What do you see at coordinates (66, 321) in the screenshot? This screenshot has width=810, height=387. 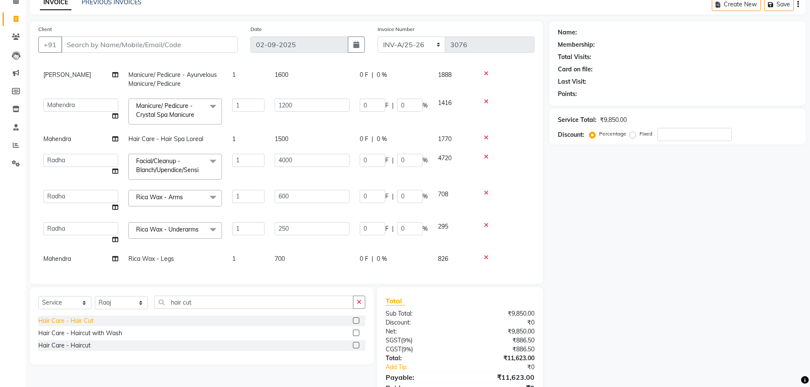 I see `div: Hair Care - Hair Cut` at bounding box center [66, 321].